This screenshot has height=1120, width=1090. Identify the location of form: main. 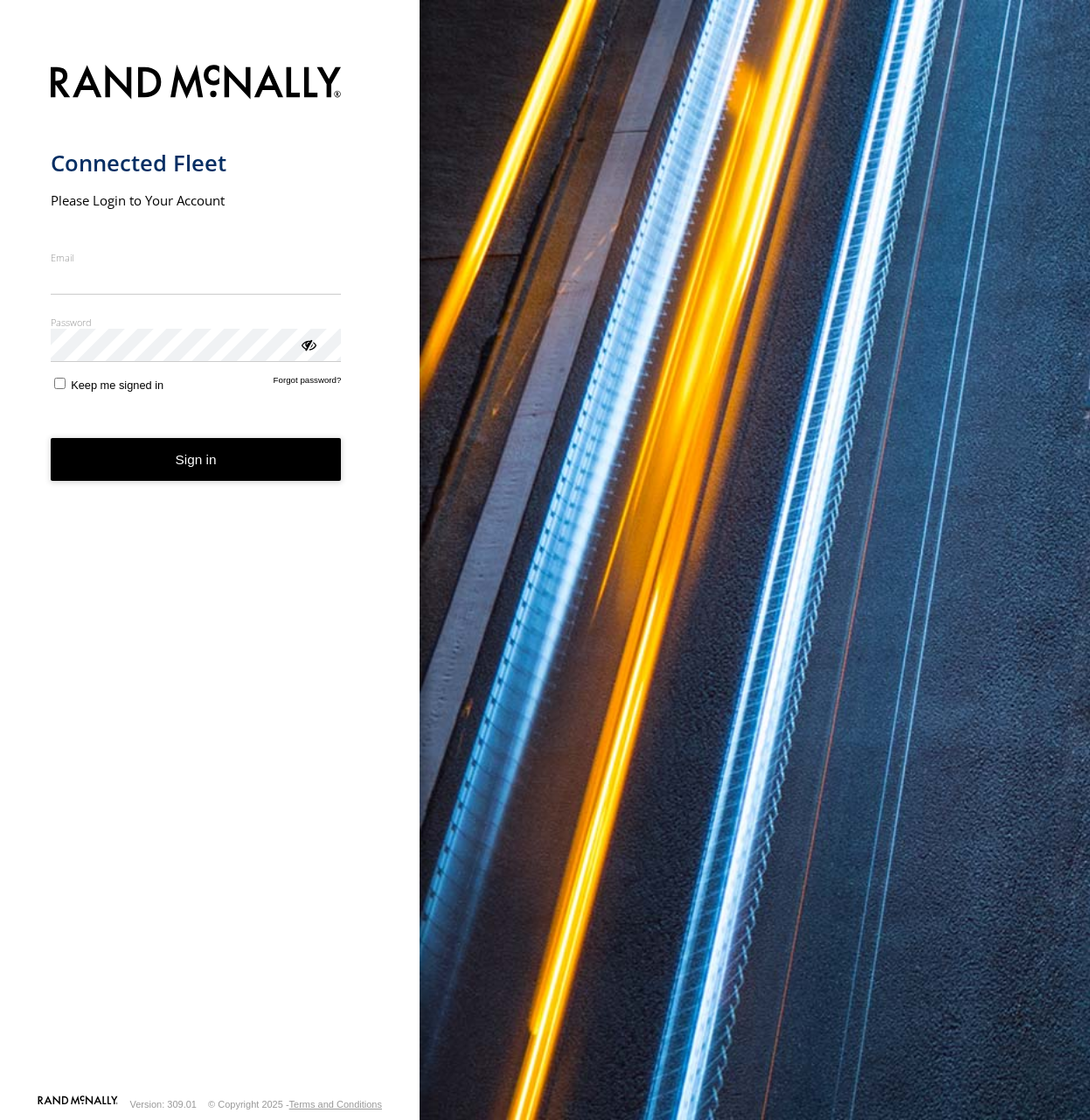
(210, 573).